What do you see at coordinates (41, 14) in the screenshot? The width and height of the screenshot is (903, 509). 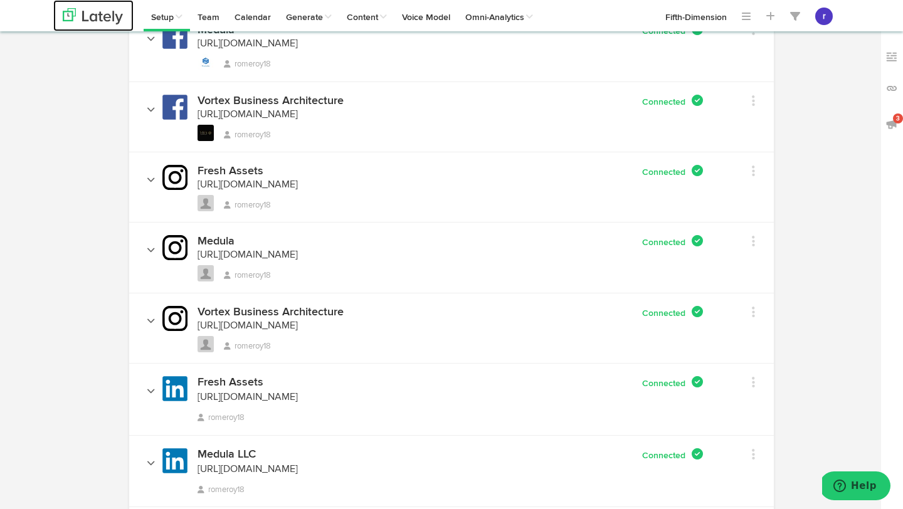 I see `span: Help` at bounding box center [41, 14].